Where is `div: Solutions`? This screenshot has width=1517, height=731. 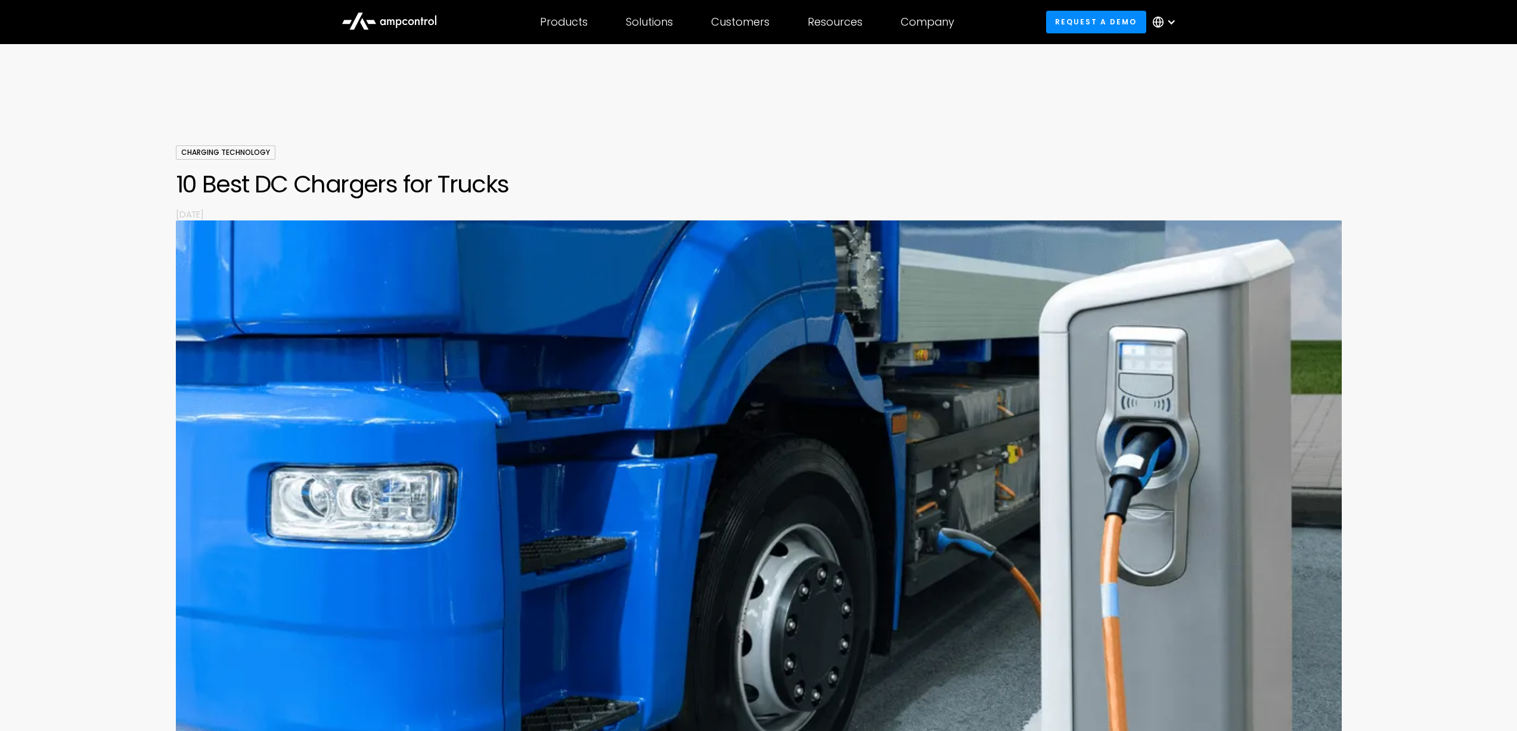
div: Solutions is located at coordinates (649, 22).